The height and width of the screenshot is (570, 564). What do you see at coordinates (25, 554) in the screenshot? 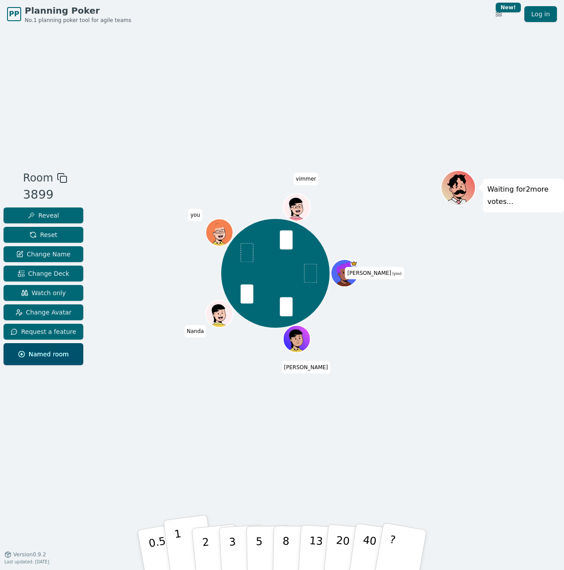
I see `button: Version0.9.2` at bounding box center [25, 554].